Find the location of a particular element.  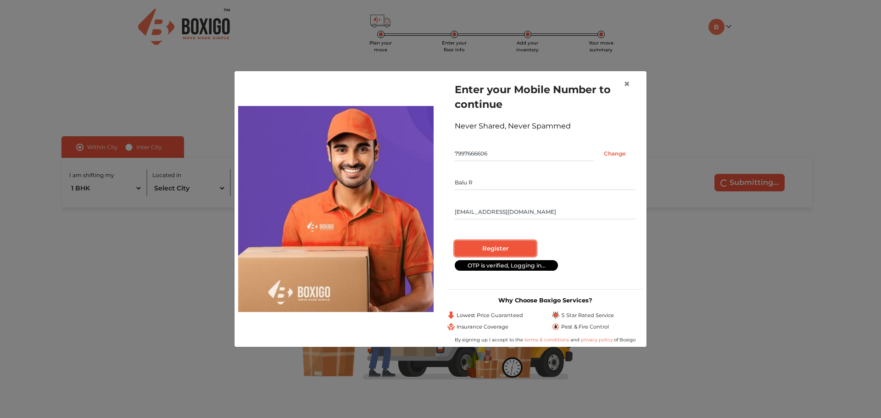

input: Mobile No is located at coordinates (524, 154).